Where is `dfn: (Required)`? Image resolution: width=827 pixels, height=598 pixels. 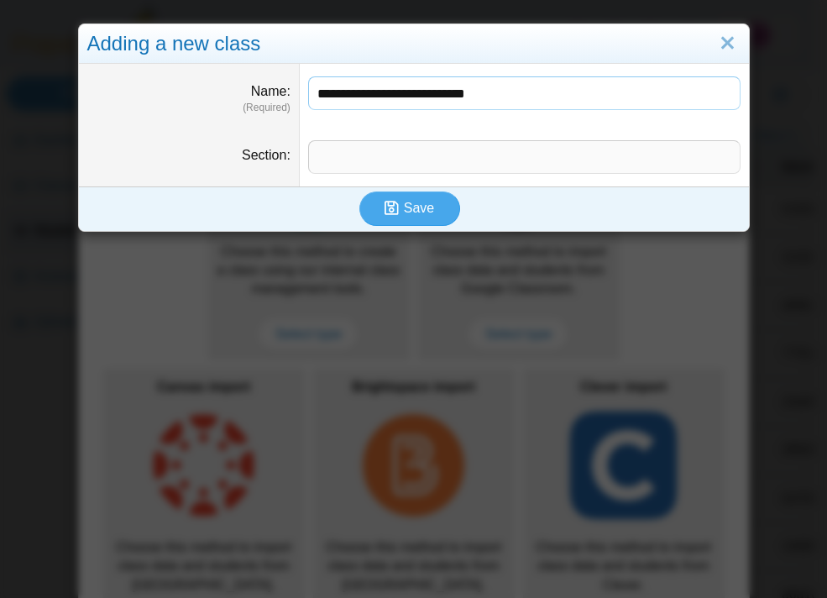 dfn: (Required) is located at coordinates (189, 108).